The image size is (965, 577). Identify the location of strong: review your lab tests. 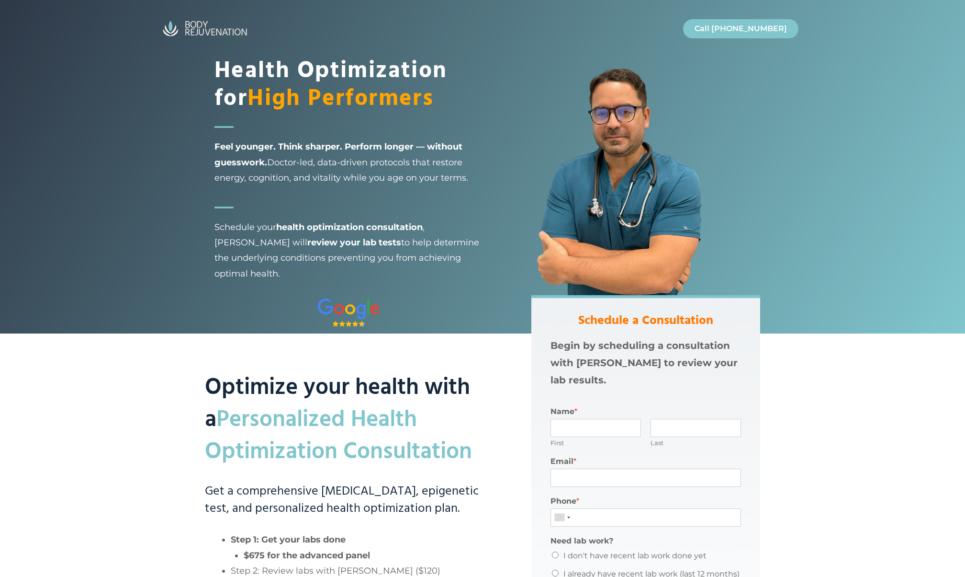
(354, 242).